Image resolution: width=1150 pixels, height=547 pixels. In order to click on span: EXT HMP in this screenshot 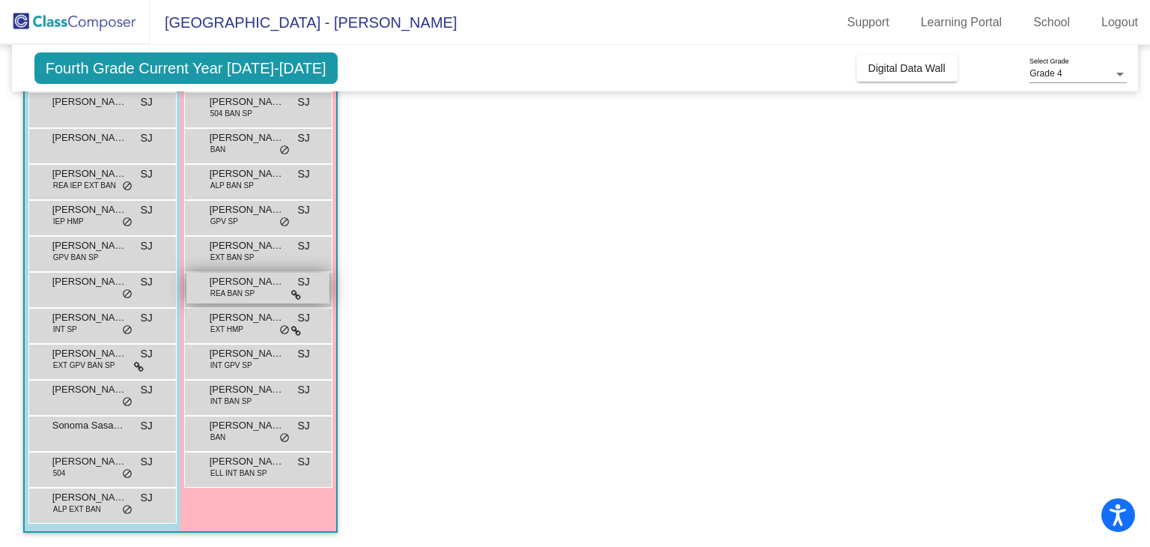, I will do `click(227, 329)`.